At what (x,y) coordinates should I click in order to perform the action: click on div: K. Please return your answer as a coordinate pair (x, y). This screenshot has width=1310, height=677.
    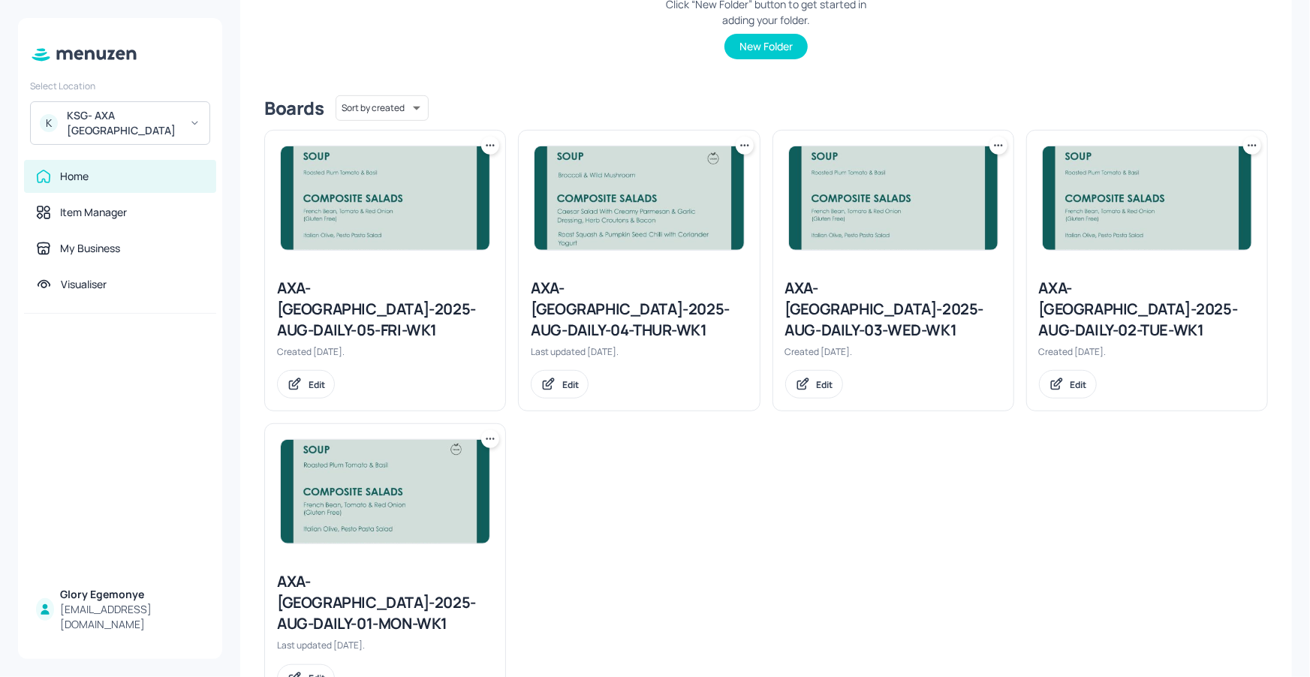
    Looking at the image, I should click on (49, 123).